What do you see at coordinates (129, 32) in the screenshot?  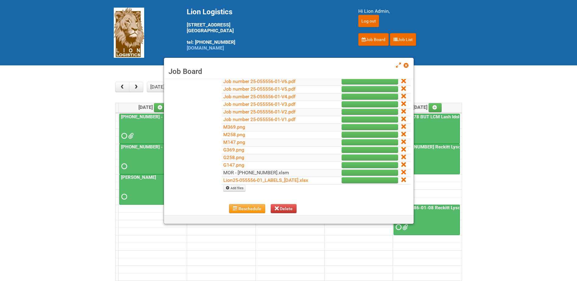 I see `a: Lion Logistics` at bounding box center [129, 32].